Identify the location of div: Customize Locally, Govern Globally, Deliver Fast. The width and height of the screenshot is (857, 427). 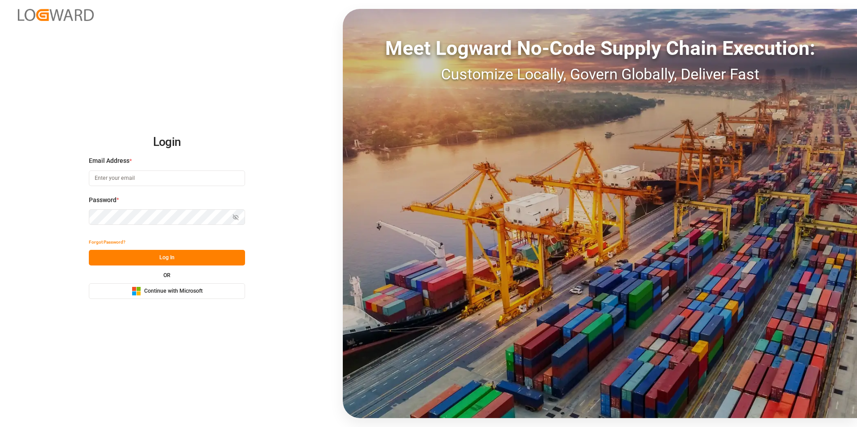
(600, 74).